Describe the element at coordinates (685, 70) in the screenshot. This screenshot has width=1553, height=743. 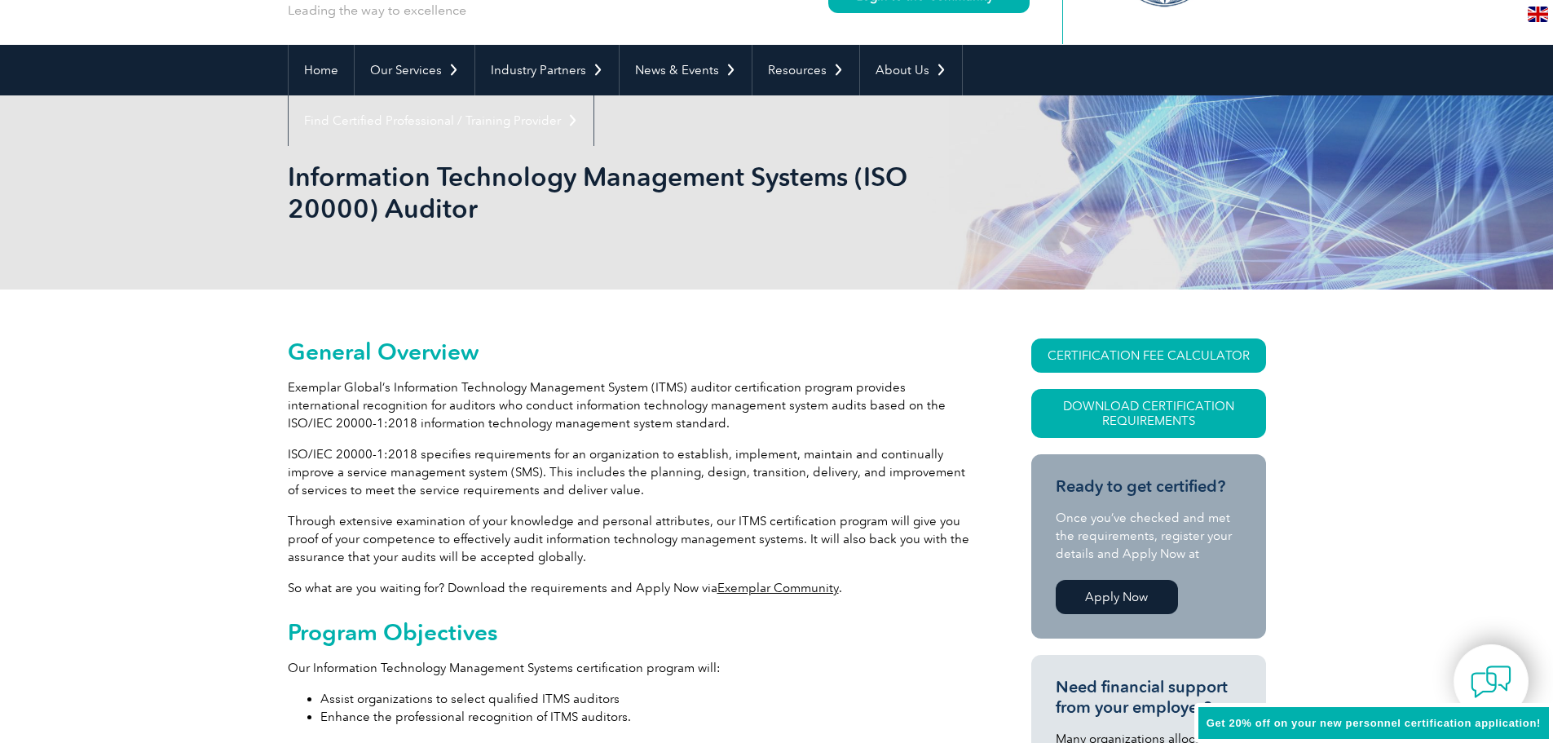
I see `a: News & Events` at that location.